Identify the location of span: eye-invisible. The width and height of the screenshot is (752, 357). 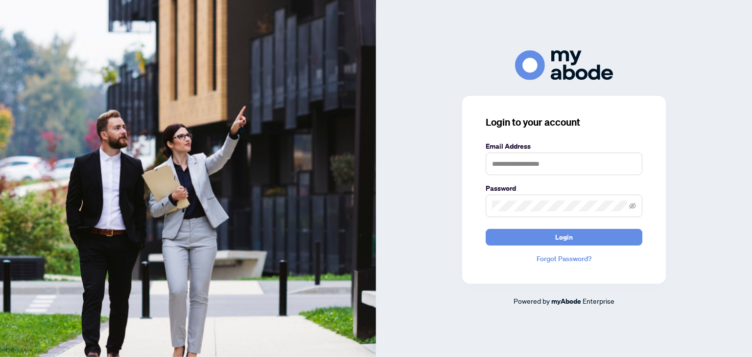
(632, 206).